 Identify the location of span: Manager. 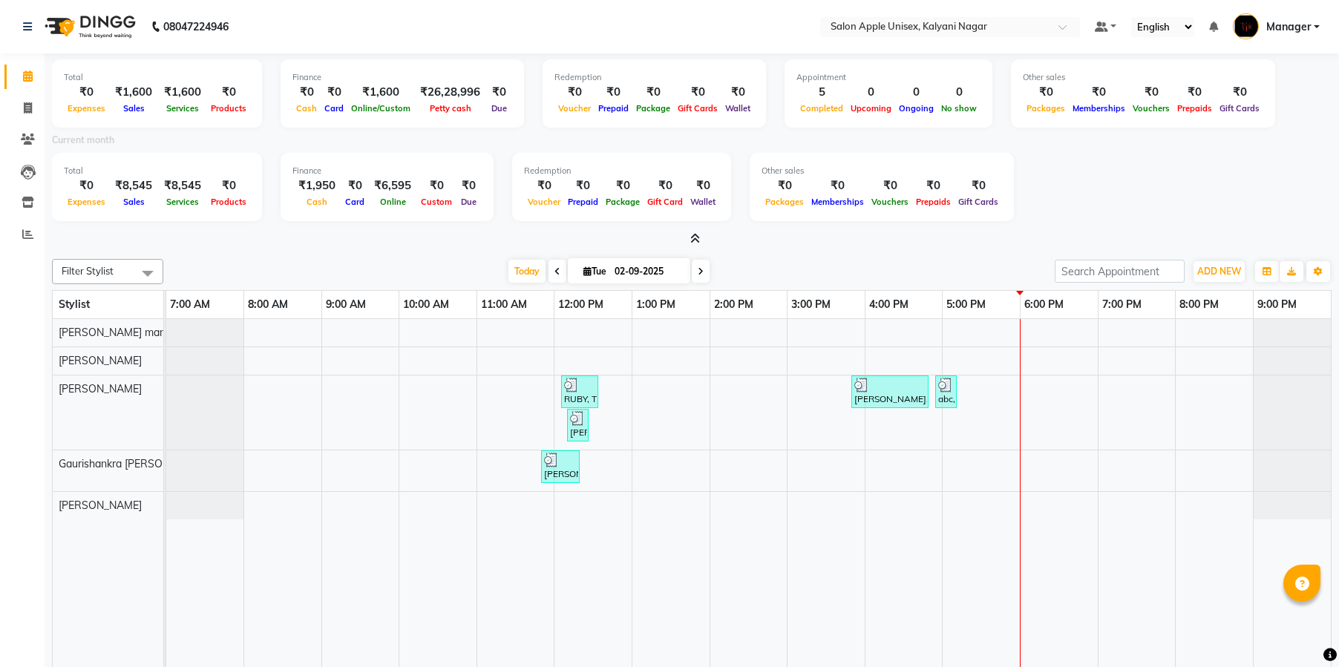
(1288, 27).